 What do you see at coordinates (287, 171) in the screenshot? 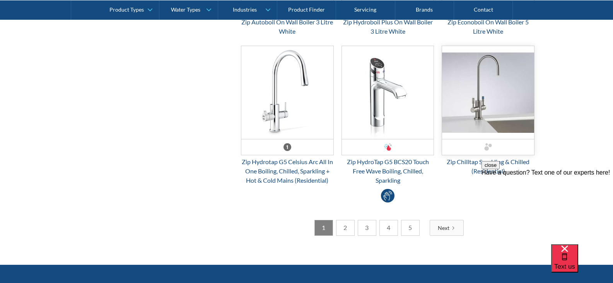
I see `div: Zip Hydrotap G5 Celsius Arc All In One Boiling, Chilled, Sparkling + Hot & Cold Mains (Residential)` at bounding box center [287, 171].